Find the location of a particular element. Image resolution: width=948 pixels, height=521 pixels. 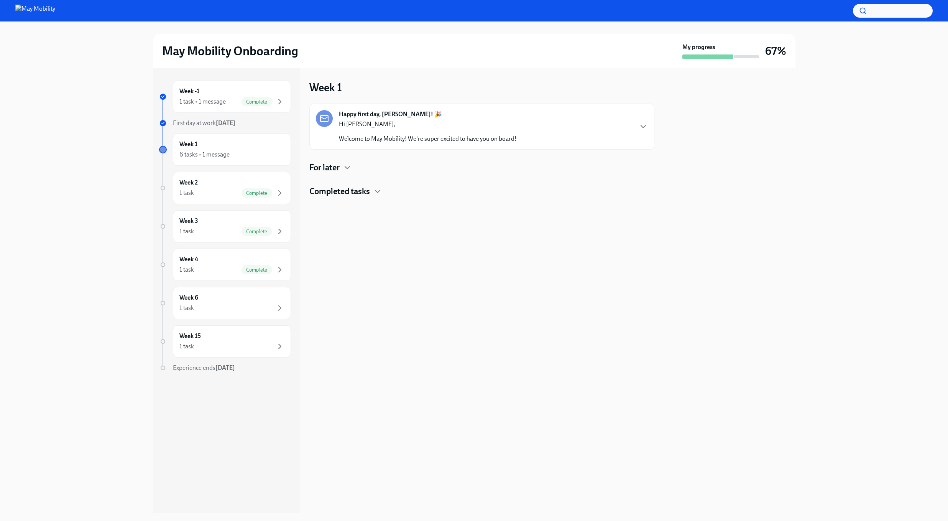

img: May Mobility is located at coordinates (35, 11).